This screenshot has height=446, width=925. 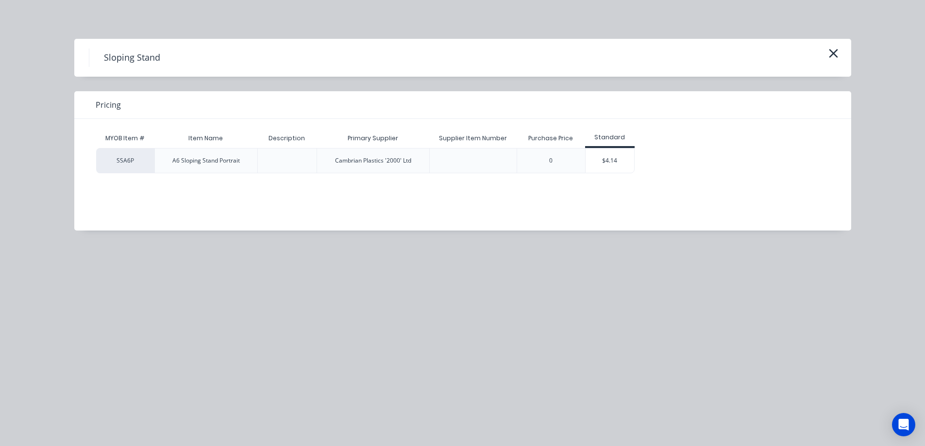 I want to click on div: $4.14, so click(x=610, y=161).